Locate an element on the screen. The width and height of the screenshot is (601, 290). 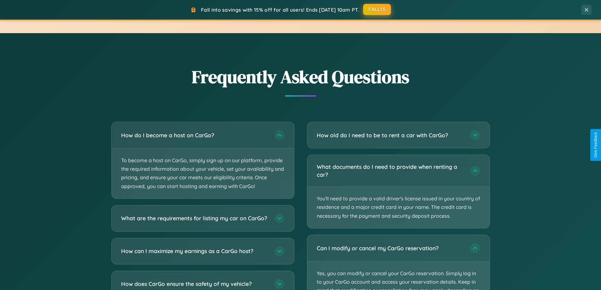
h3: What are the requirements for listing my car on CarGo? is located at coordinates (195, 218).